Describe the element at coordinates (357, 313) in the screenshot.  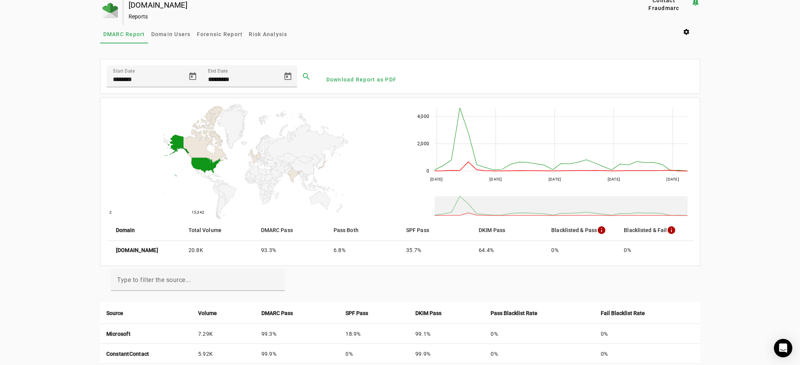
I see `strong: SPF Pass` at that location.